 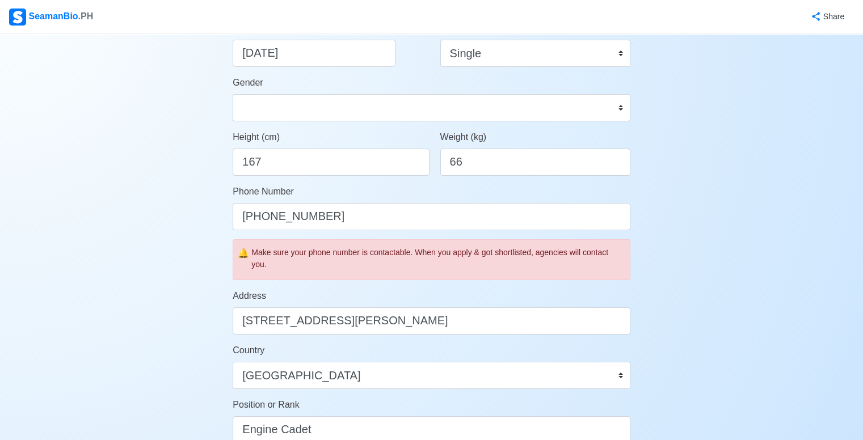 What do you see at coordinates (248, 351) in the screenshot?
I see `label: Country` at bounding box center [248, 351].